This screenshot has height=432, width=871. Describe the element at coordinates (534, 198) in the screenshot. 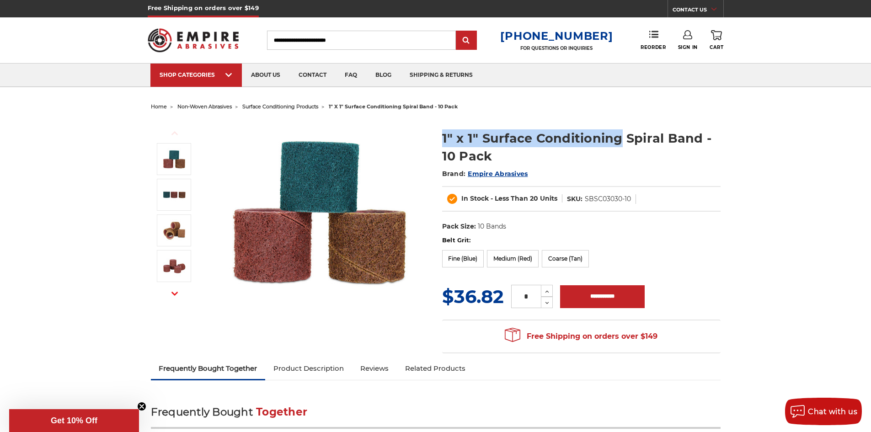

I see `span: 20` at that location.